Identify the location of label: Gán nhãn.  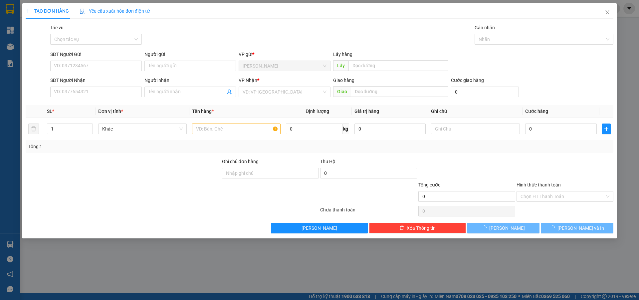
(485, 28).